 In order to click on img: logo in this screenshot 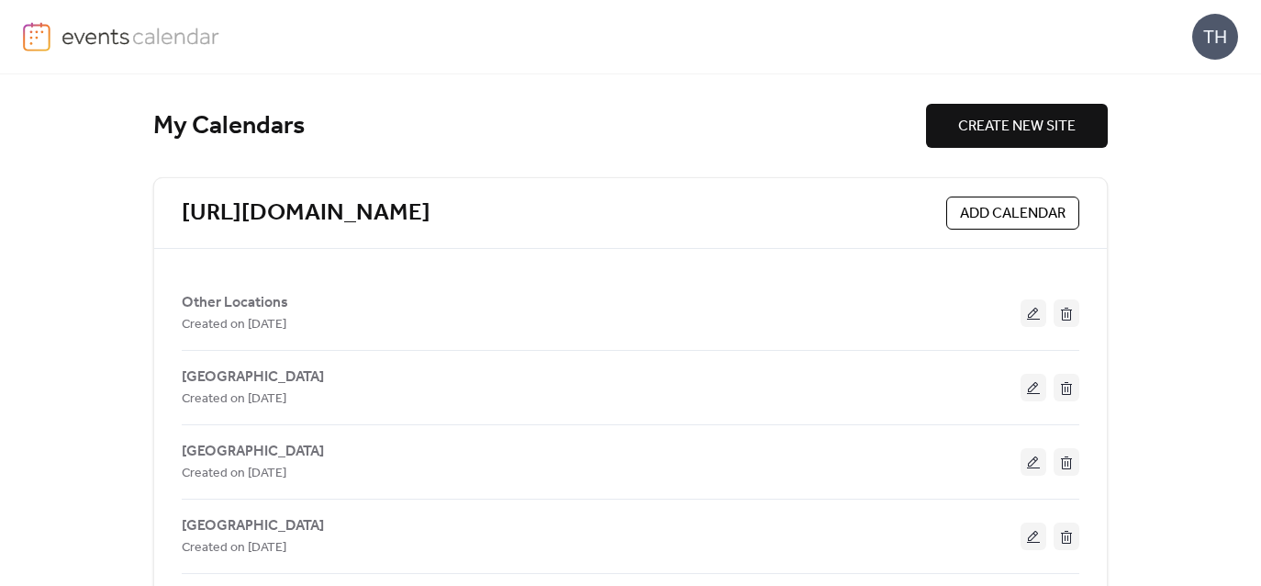, I will do `click(37, 37)`.